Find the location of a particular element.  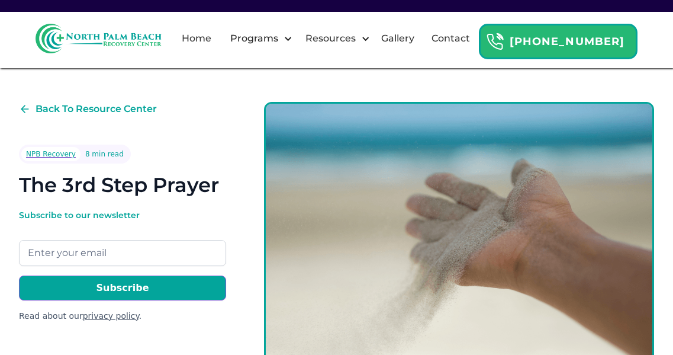

div: Back To Resource Center is located at coordinates (96, 109).